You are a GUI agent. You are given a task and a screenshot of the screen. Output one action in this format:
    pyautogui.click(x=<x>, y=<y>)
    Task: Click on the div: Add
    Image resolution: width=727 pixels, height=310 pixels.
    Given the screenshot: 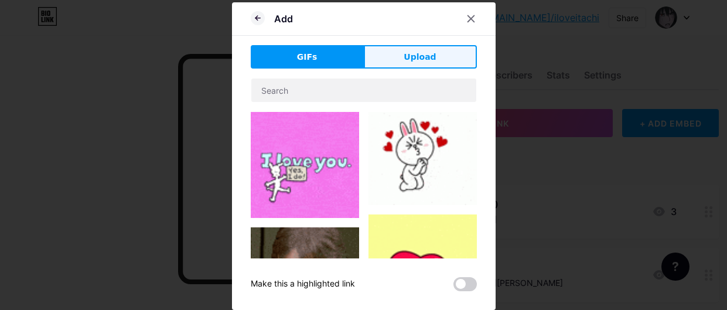 What is the action you would take?
    pyautogui.click(x=284, y=19)
    